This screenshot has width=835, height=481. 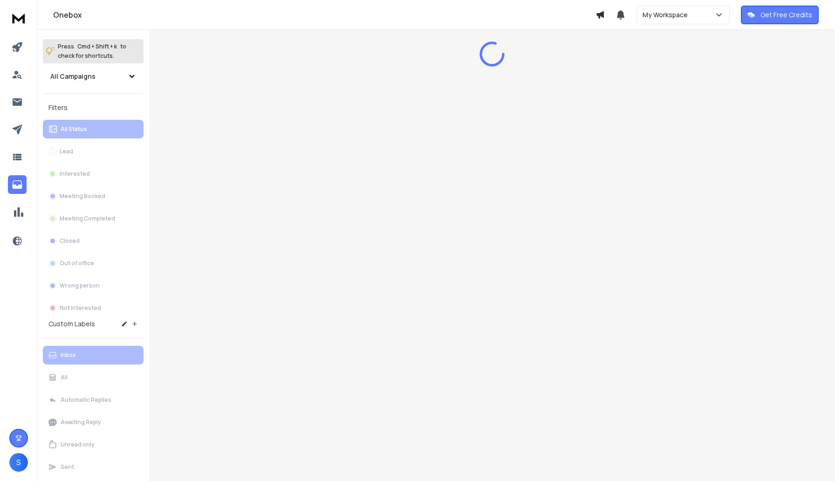 What do you see at coordinates (324, 15) in the screenshot?
I see `h1: Onebox` at bounding box center [324, 15].